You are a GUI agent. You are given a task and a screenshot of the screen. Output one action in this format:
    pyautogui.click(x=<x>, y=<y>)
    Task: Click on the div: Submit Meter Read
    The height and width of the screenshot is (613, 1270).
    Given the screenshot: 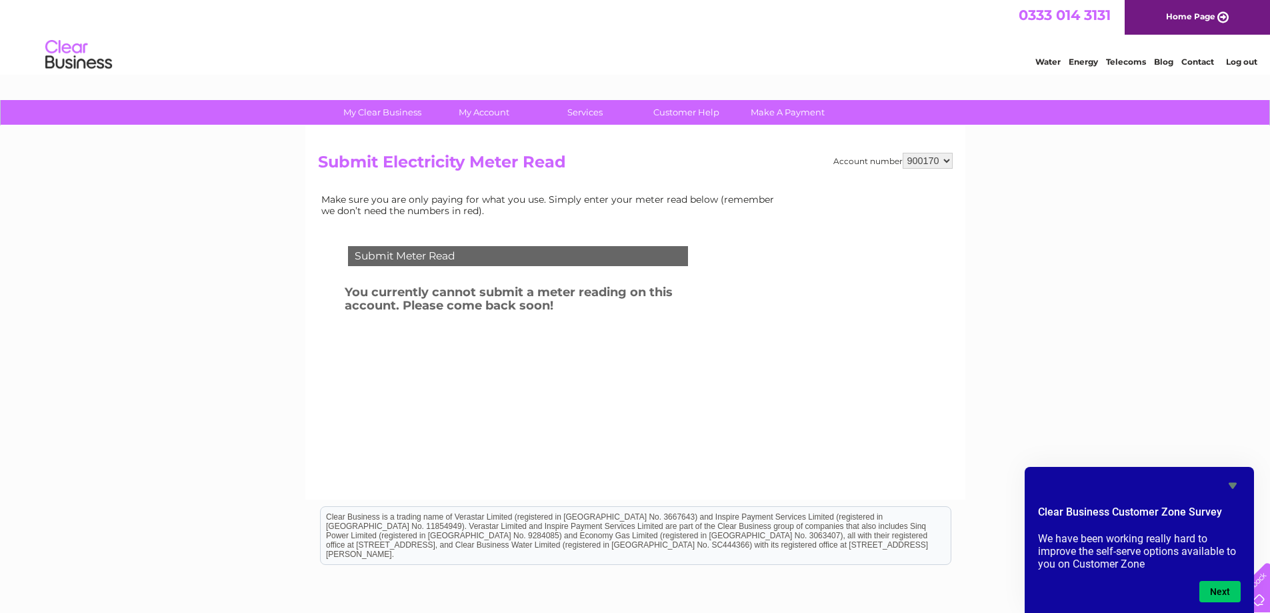 What is the action you would take?
    pyautogui.click(x=518, y=256)
    